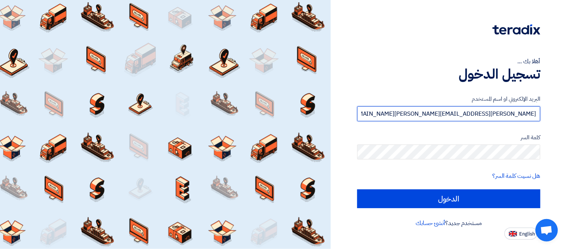 This screenshot has width=567, height=249. I want to click on a: Open chat, so click(547, 230).